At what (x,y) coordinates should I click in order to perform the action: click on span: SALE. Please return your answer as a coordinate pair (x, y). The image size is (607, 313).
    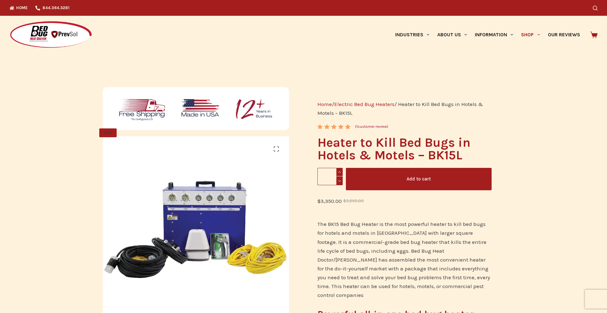
    Looking at the image, I should click on (108, 133).